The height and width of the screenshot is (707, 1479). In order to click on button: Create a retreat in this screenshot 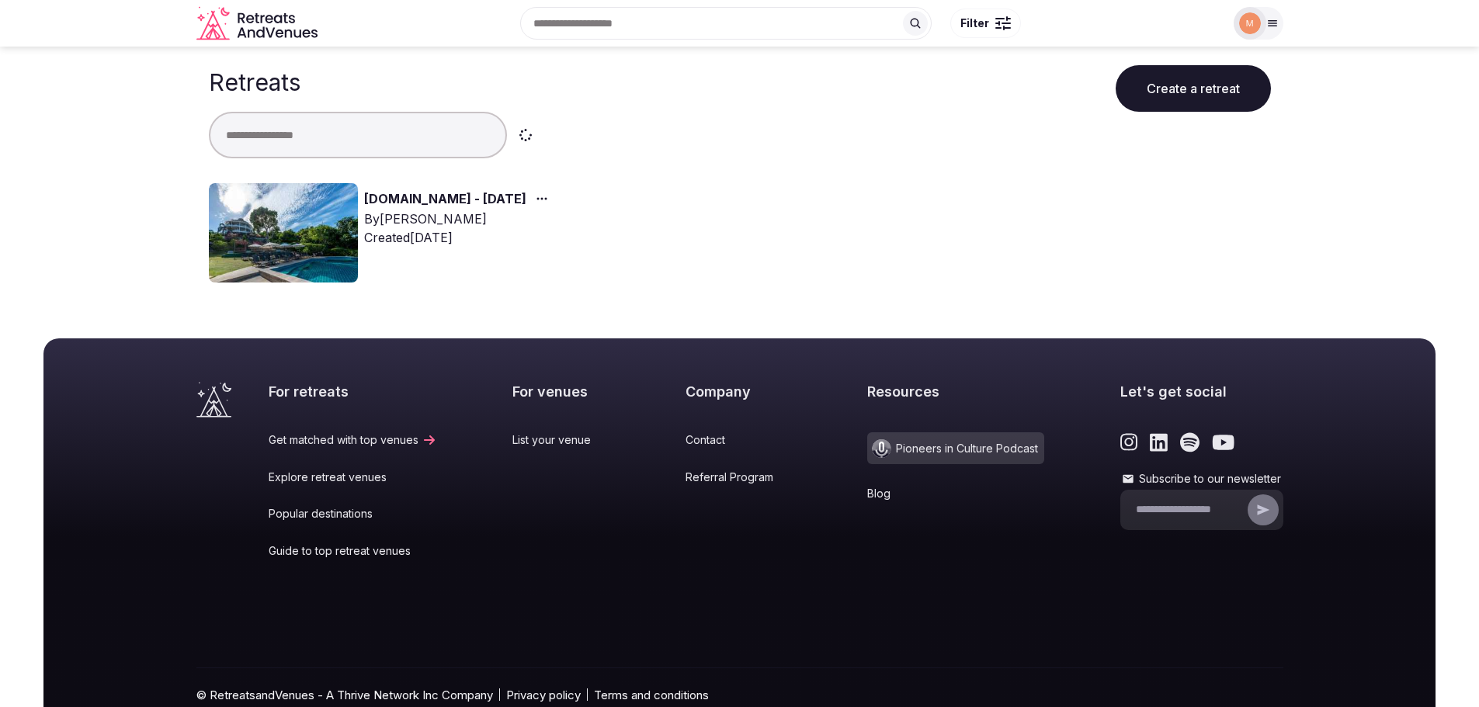, I will do `click(1194, 89)`.